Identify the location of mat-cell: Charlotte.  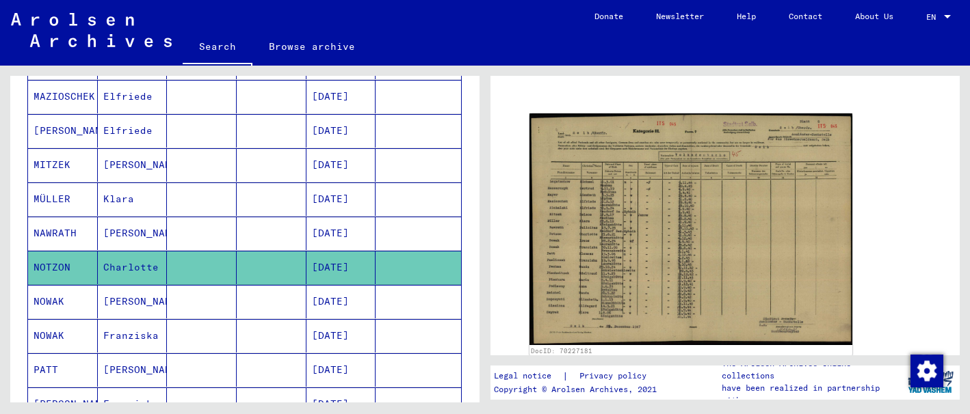
(133, 267).